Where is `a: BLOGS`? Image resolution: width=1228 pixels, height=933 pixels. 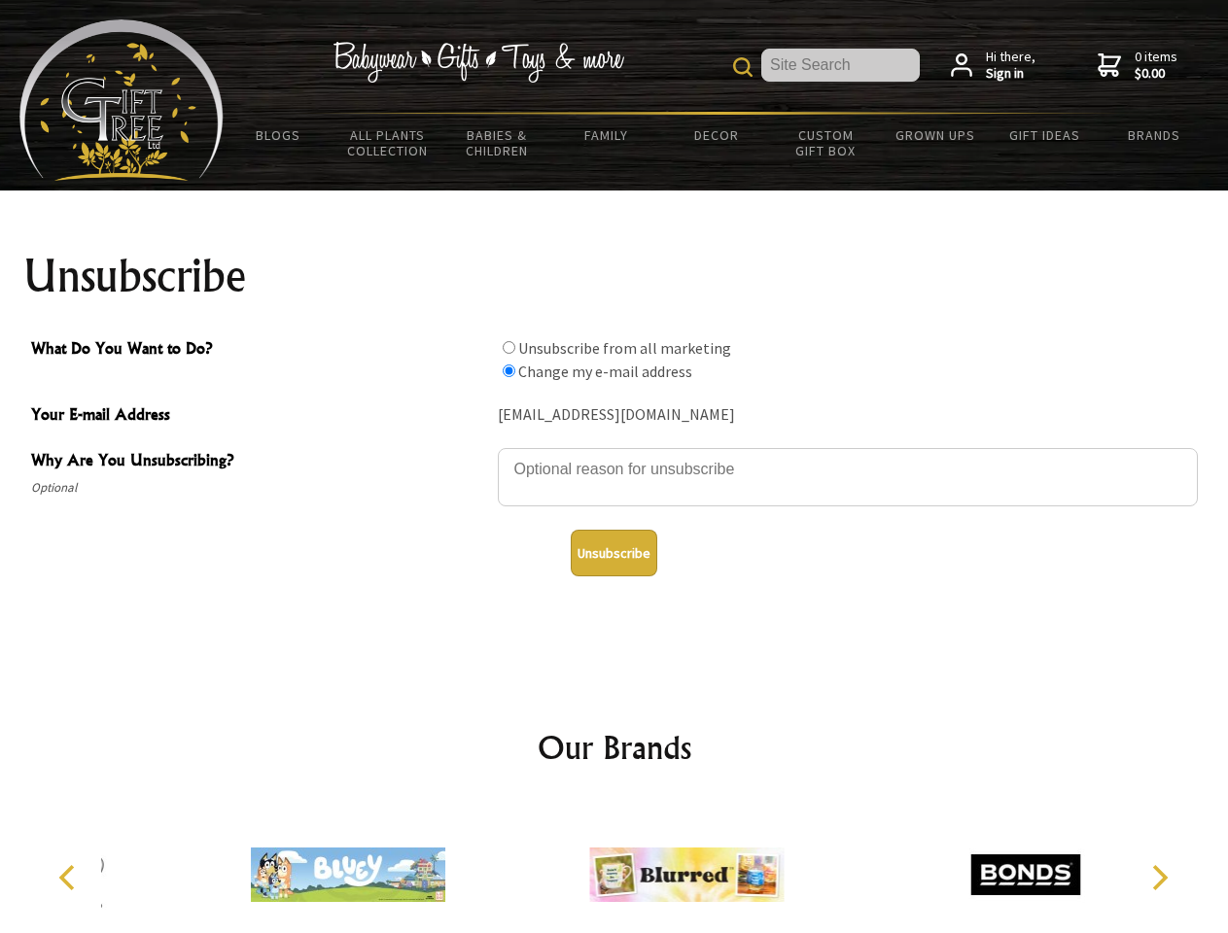
a: BLOGS is located at coordinates (278, 135).